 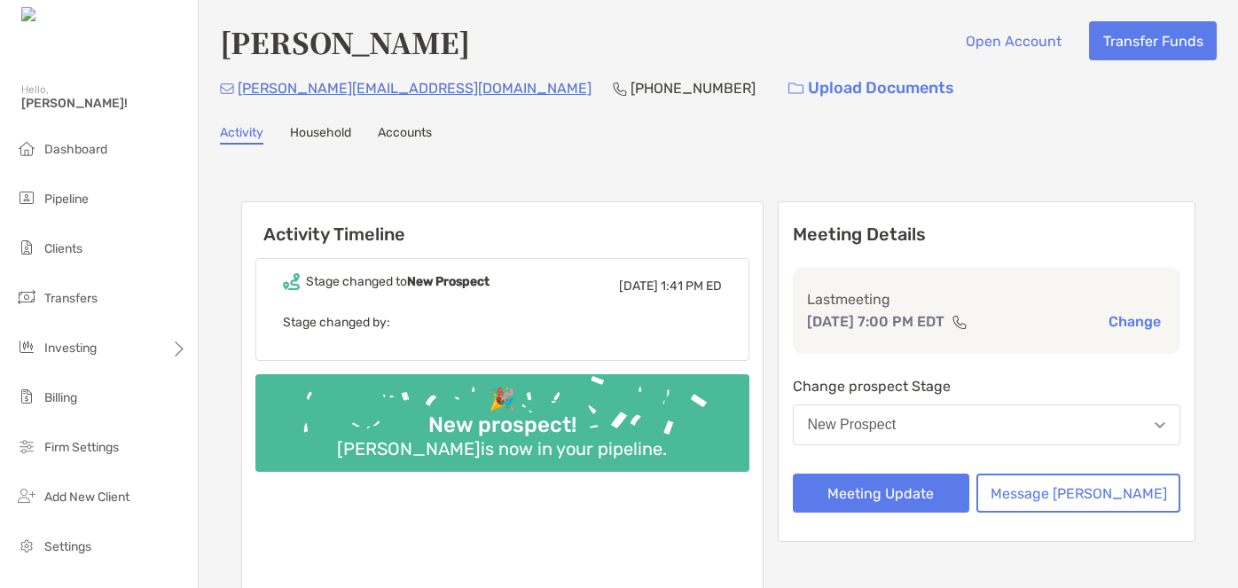 What do you see at coordinates (397, 281) in the screenshot?
I see `div: Stage changed to` at bounding box center [397, 281].